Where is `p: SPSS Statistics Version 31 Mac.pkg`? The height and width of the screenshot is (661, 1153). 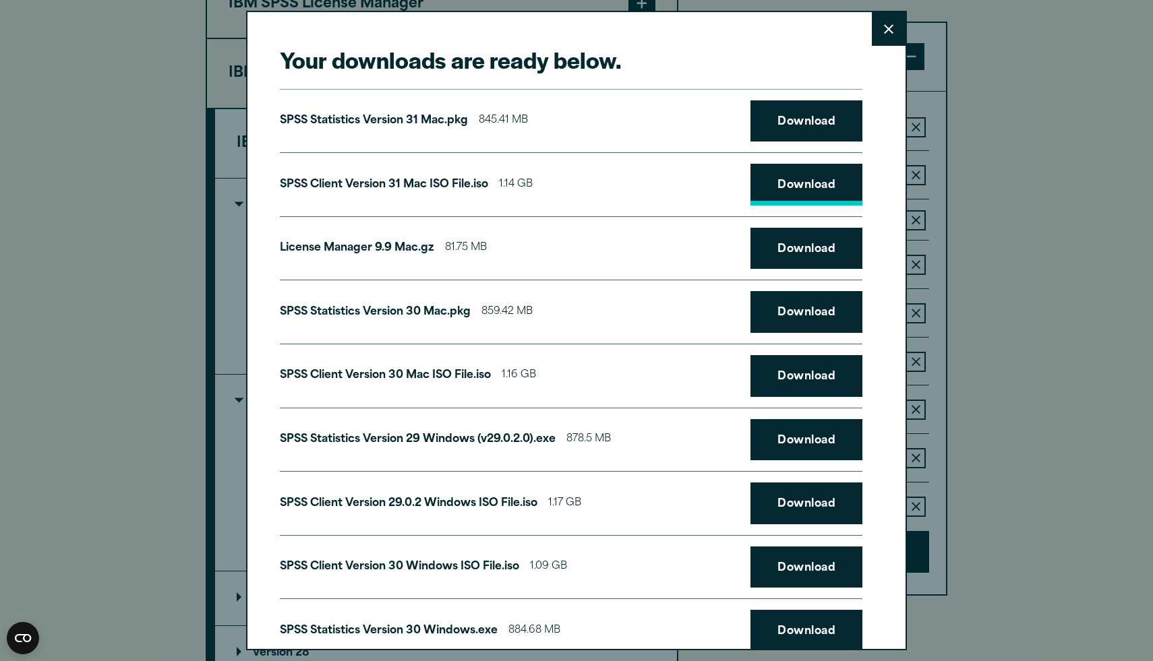
p: SPSS Statistics Version 31 Mac.pkg is located at coordinates (374, 121).